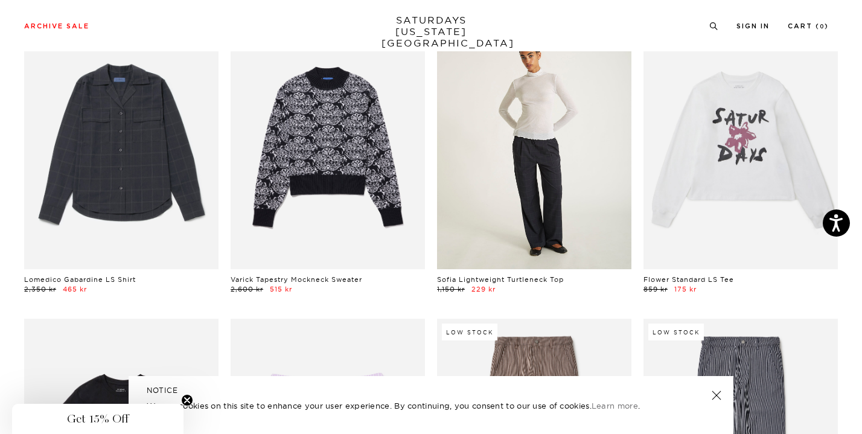 Image resolution: width=862 pixels, height=434 pixels. I want to click on span: 175 kr, so click(685, 289).